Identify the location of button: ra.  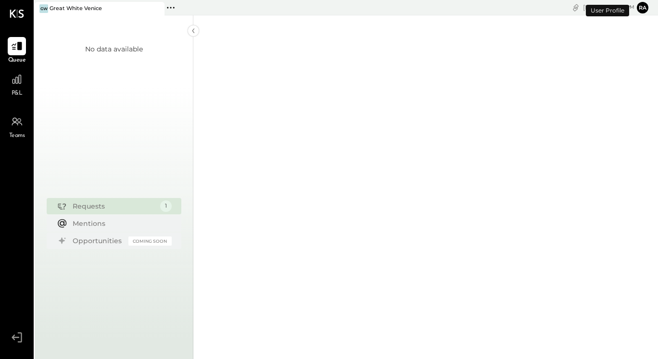
(643, 8).